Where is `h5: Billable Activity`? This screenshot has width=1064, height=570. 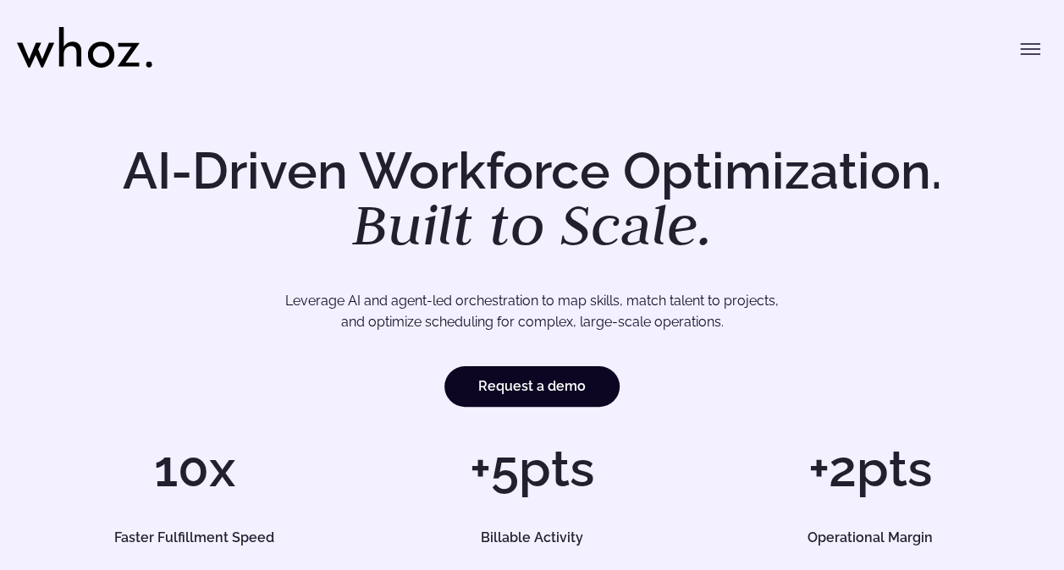
h5: Billable Activity is located at coordinates (532, 538).